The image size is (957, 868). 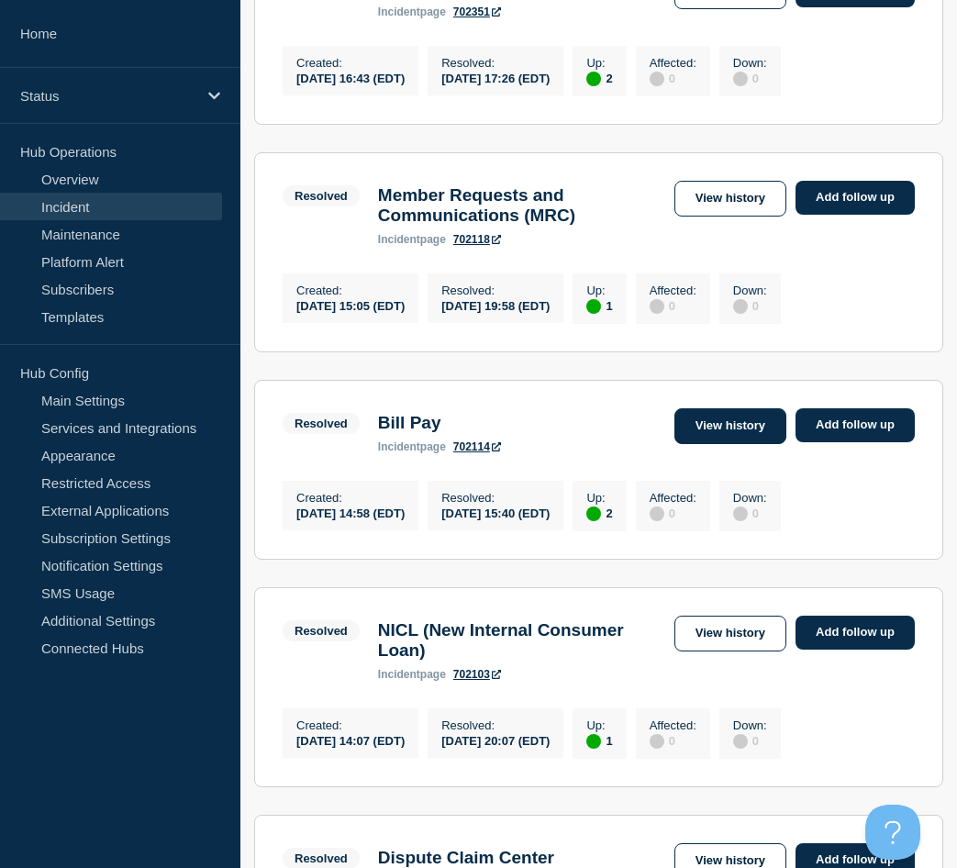 I want to click on a: 702103, so click(x=477, y=675).